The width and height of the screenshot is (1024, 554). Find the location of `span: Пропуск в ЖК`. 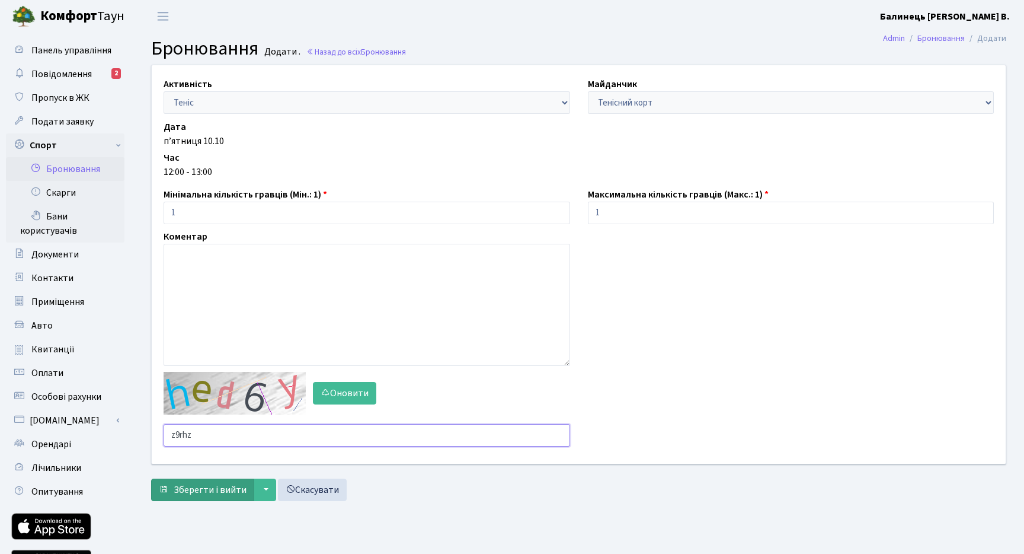

span: Пропуск в ЖК is located at coordinates (60, 98).